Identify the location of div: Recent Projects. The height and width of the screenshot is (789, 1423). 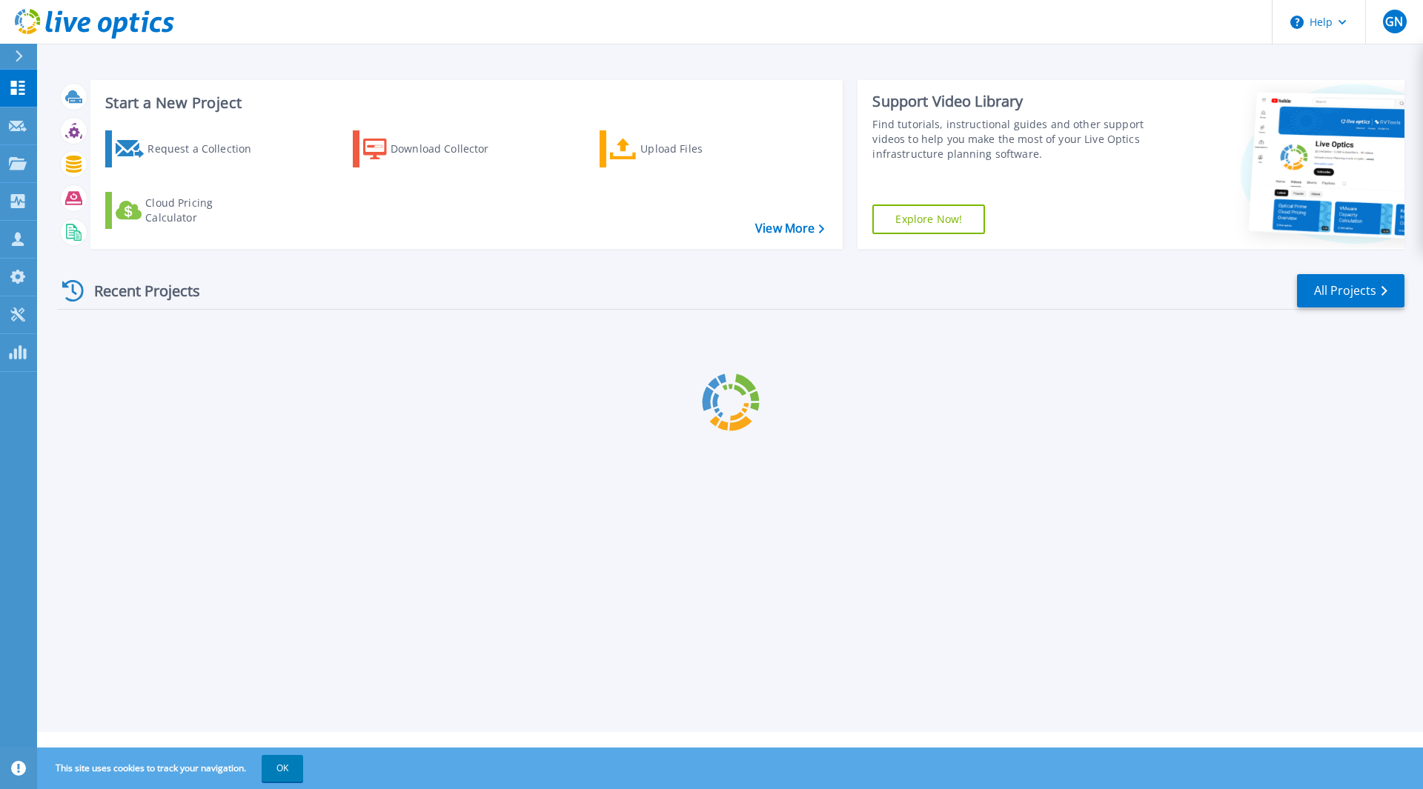
(139, 291).